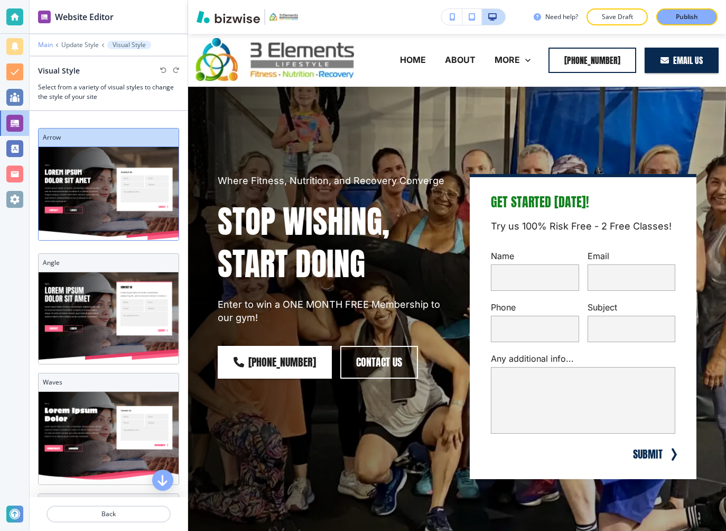  What do you see at coordinates (108, 382) in the screenshot?
I see `h3: Waves` at bounding box center [108, 382].